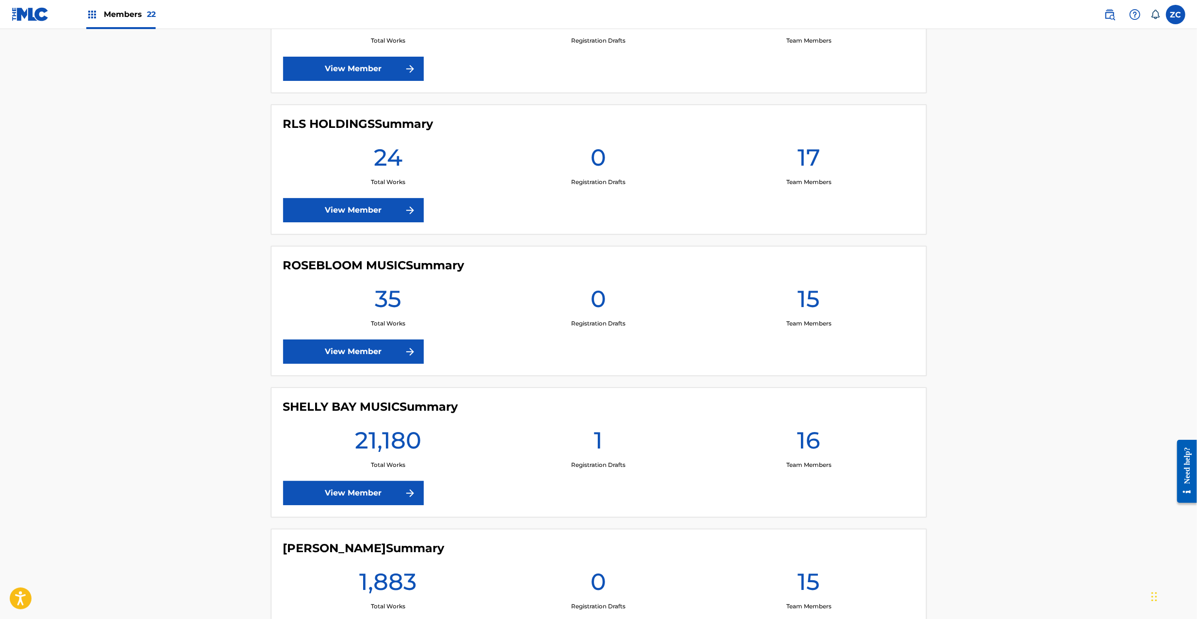 This screenshot has width=1197, height=619. Describe the element at coordinates (1109, 15) in the screenshot. I see `img: search` at that location.